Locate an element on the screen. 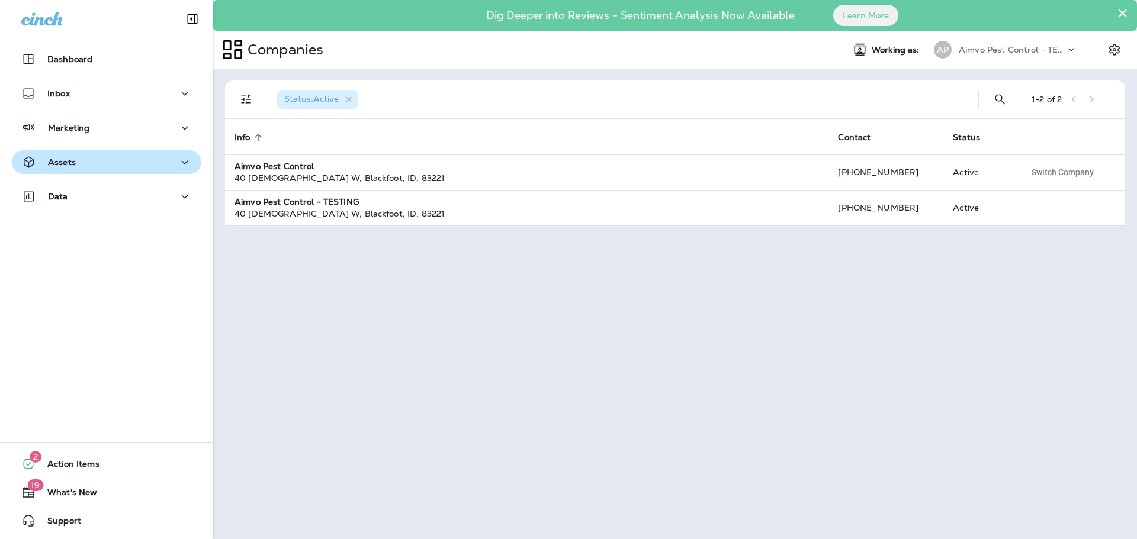 Image resolution: width=1137 pixels, height=539 pixels. button: 2Action Items is located at coordinates (107, 464).